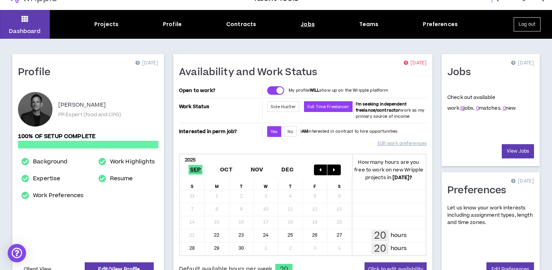 The width and height of the screenshot is (552, 270). What do you see at coordinates (241, 24) in the screenshot?
I see `div: Contracts` at bounding box center [241, 24].